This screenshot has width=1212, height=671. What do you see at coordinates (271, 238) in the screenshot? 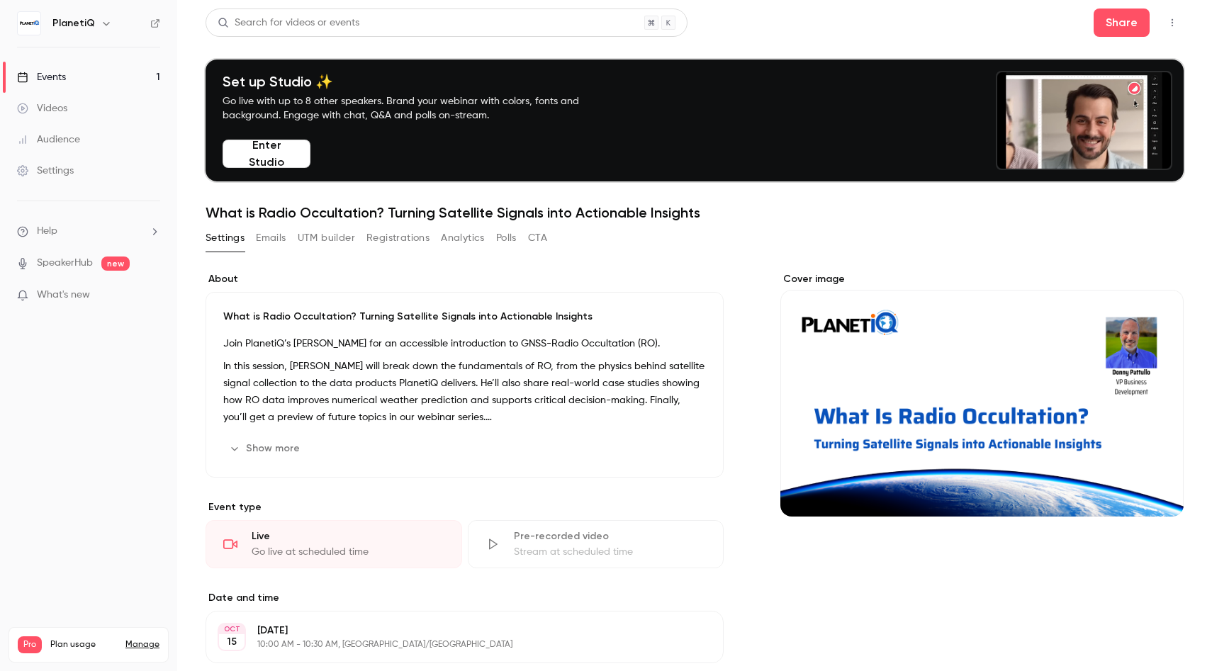
I see `button: Emails` at bounding box center [271, 238].